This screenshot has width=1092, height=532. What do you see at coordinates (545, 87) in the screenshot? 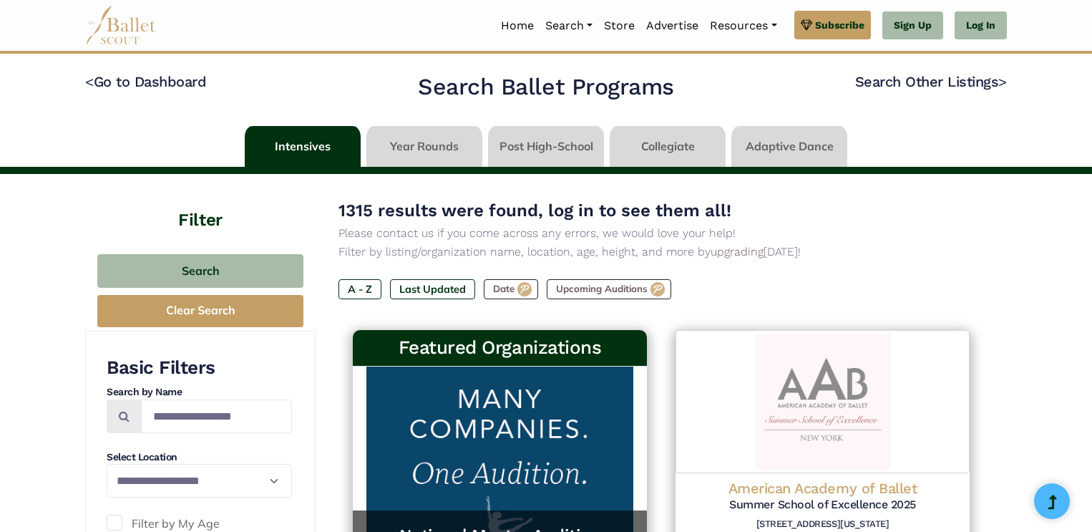
I see `h2: Search Ballet Programs` at bounding box center [545, 87].